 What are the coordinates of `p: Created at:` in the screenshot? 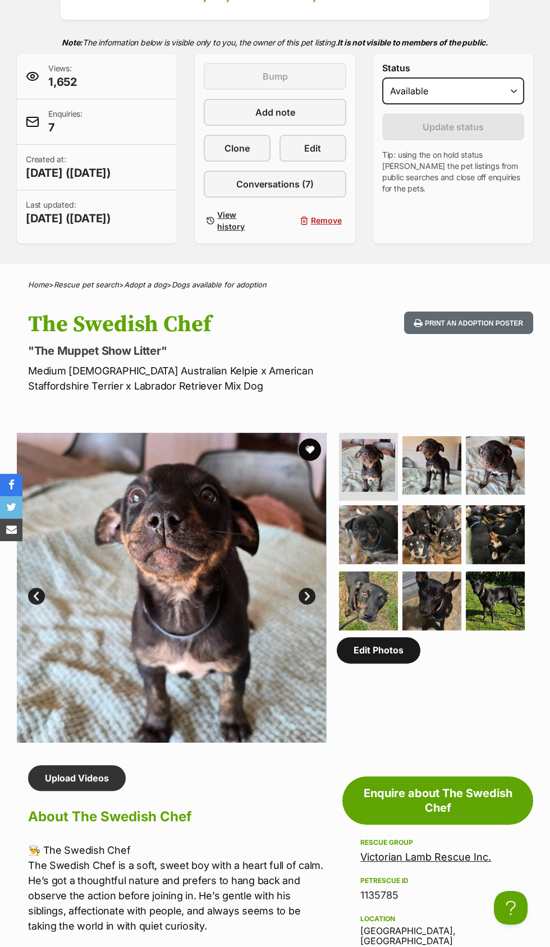 It's located at (68, 167).